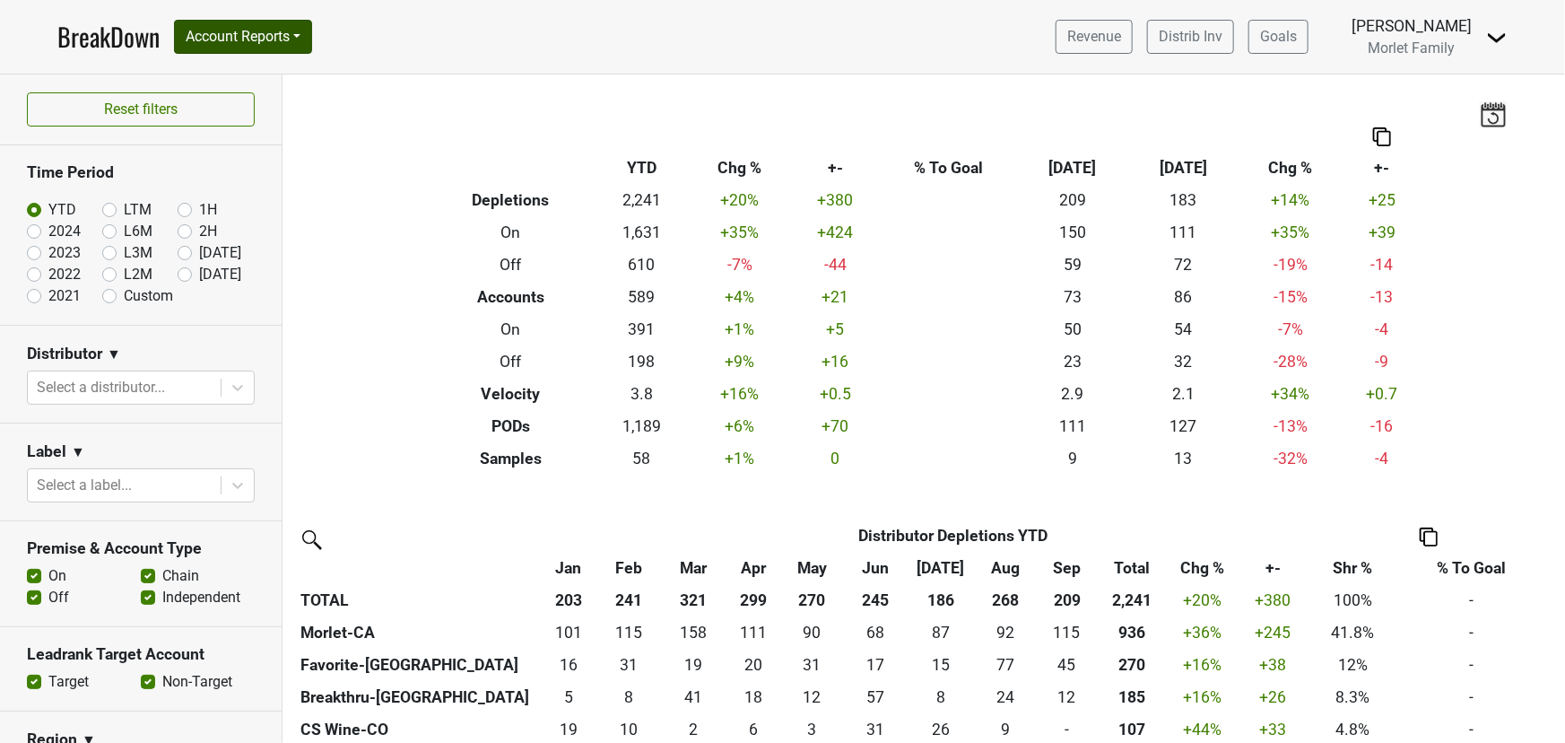  Describe the element at coordinates (812, 632) in the screenshot. I see `div: 90` at that location.